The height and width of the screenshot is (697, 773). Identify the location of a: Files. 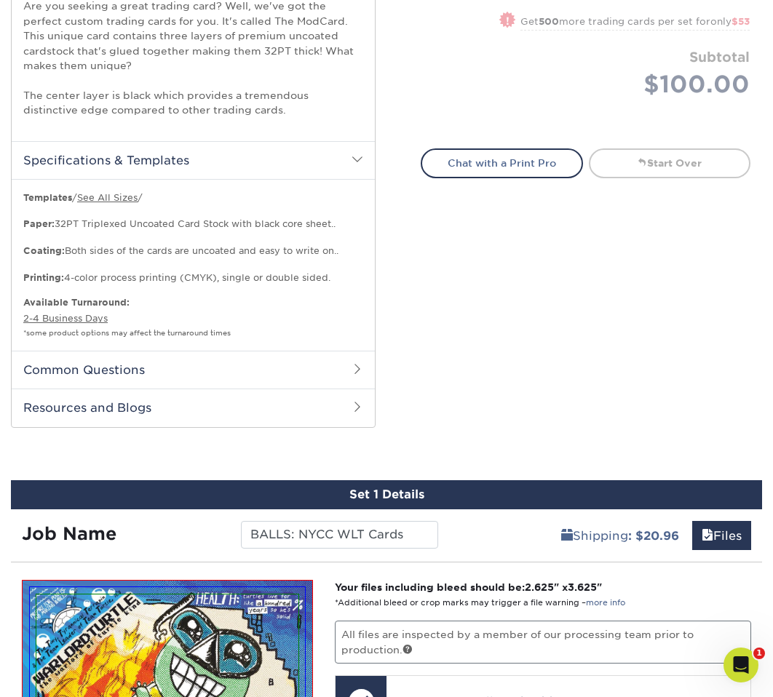
(721, 535).